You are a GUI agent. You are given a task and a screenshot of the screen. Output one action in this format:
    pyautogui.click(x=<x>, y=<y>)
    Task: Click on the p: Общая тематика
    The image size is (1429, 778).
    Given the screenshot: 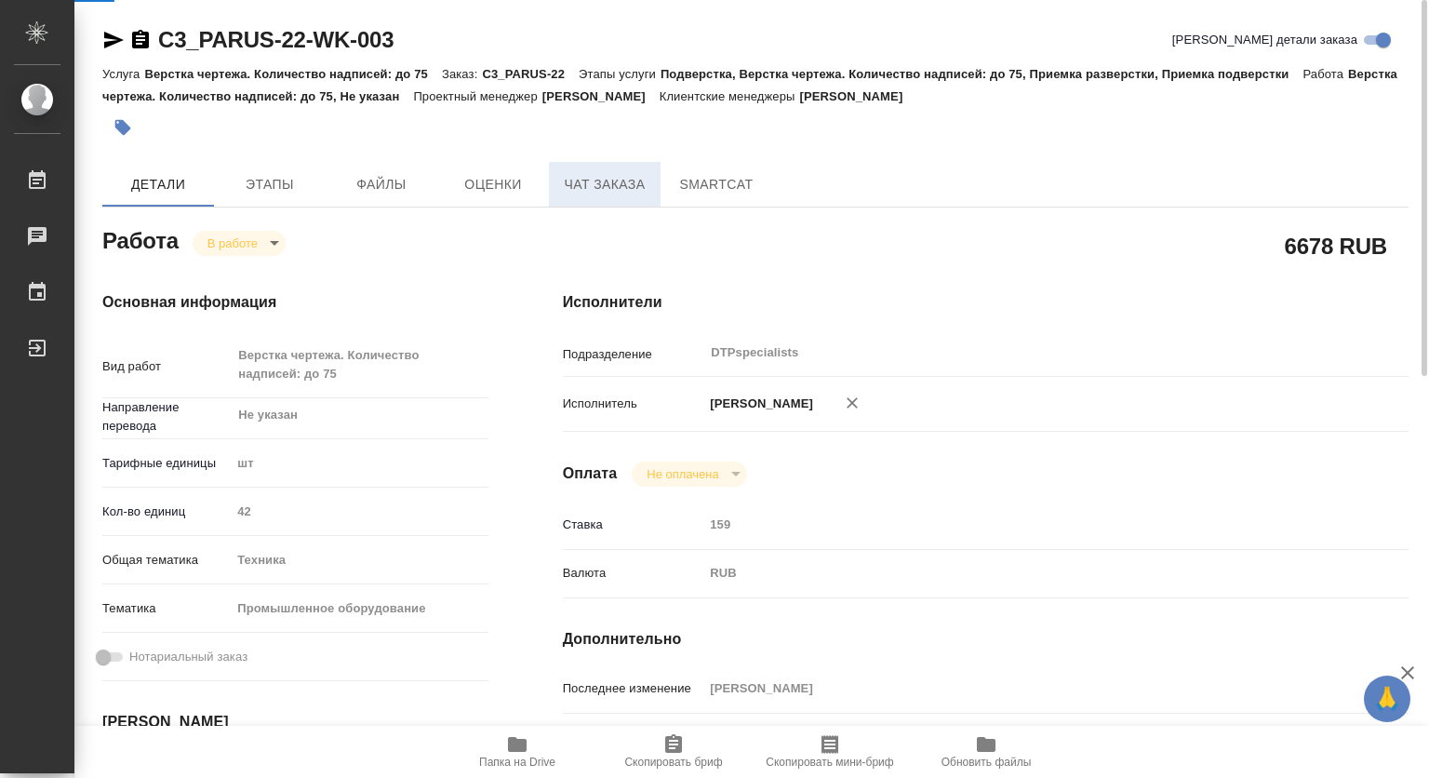 What is the action you would take?
    pyautogui.click(x=166, y=560)
    